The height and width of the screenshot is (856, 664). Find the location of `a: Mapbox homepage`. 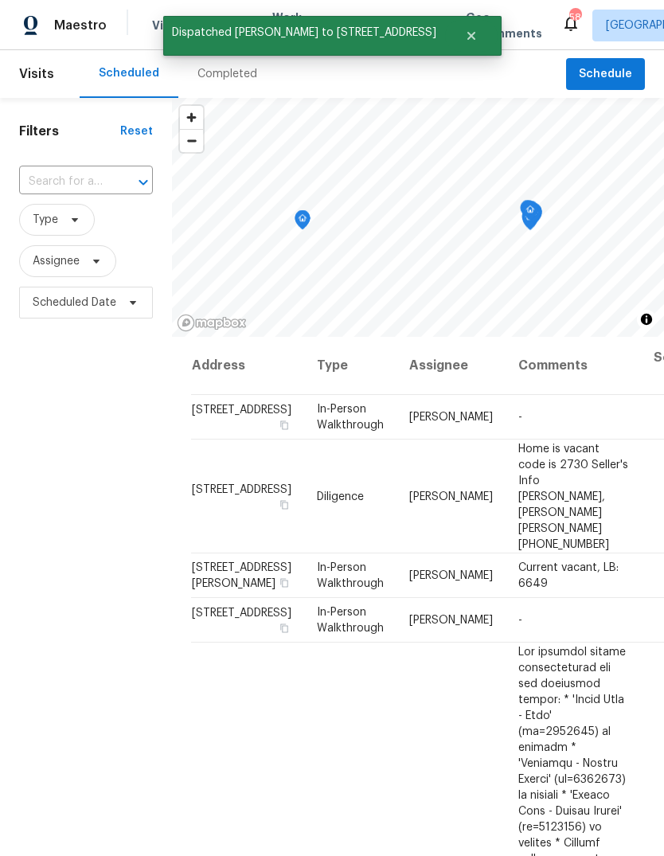

a: Mapbox homepage is located at coordinates (212, 323).